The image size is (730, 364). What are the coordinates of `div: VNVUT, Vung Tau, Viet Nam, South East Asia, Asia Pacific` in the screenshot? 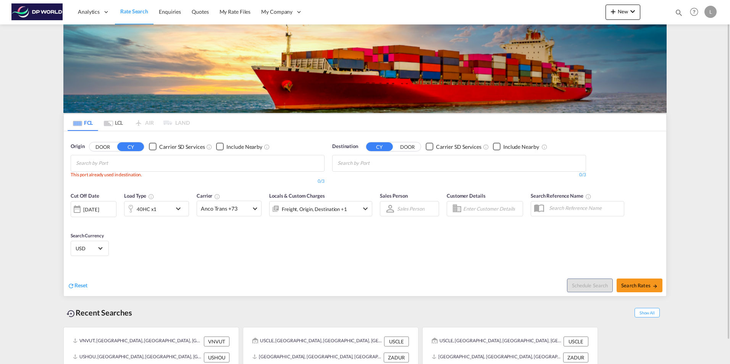 It's located at (137, 342).